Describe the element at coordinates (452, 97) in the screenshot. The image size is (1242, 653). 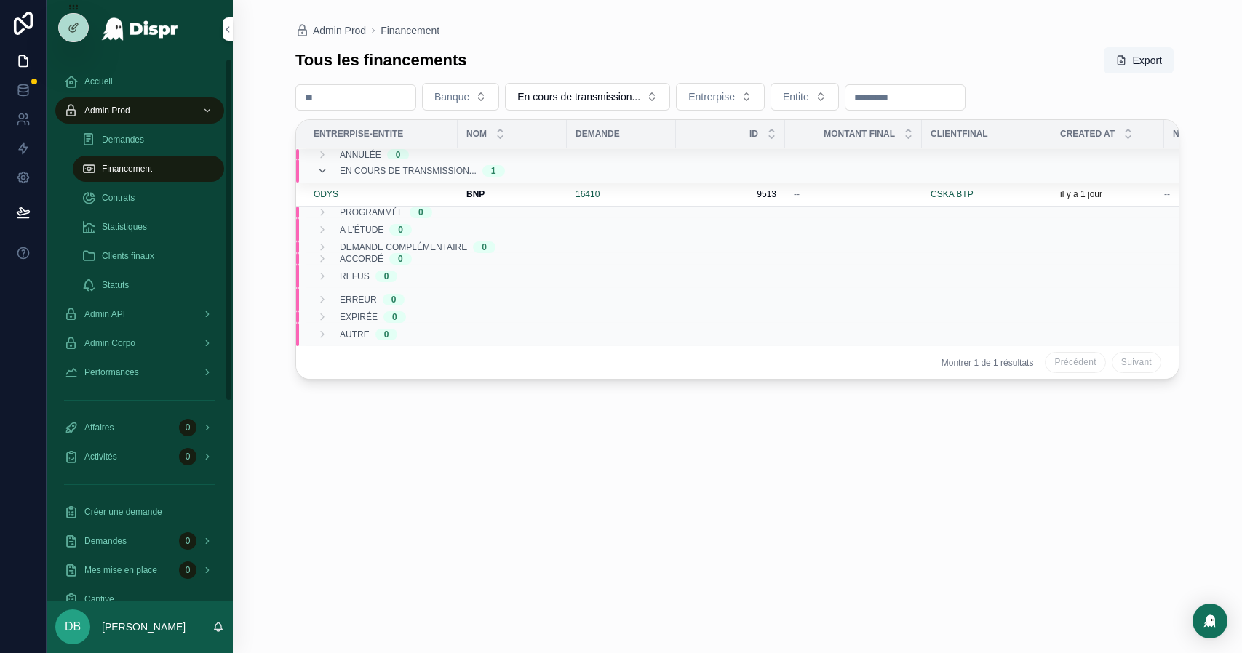
I see `span: Banque` at that location.